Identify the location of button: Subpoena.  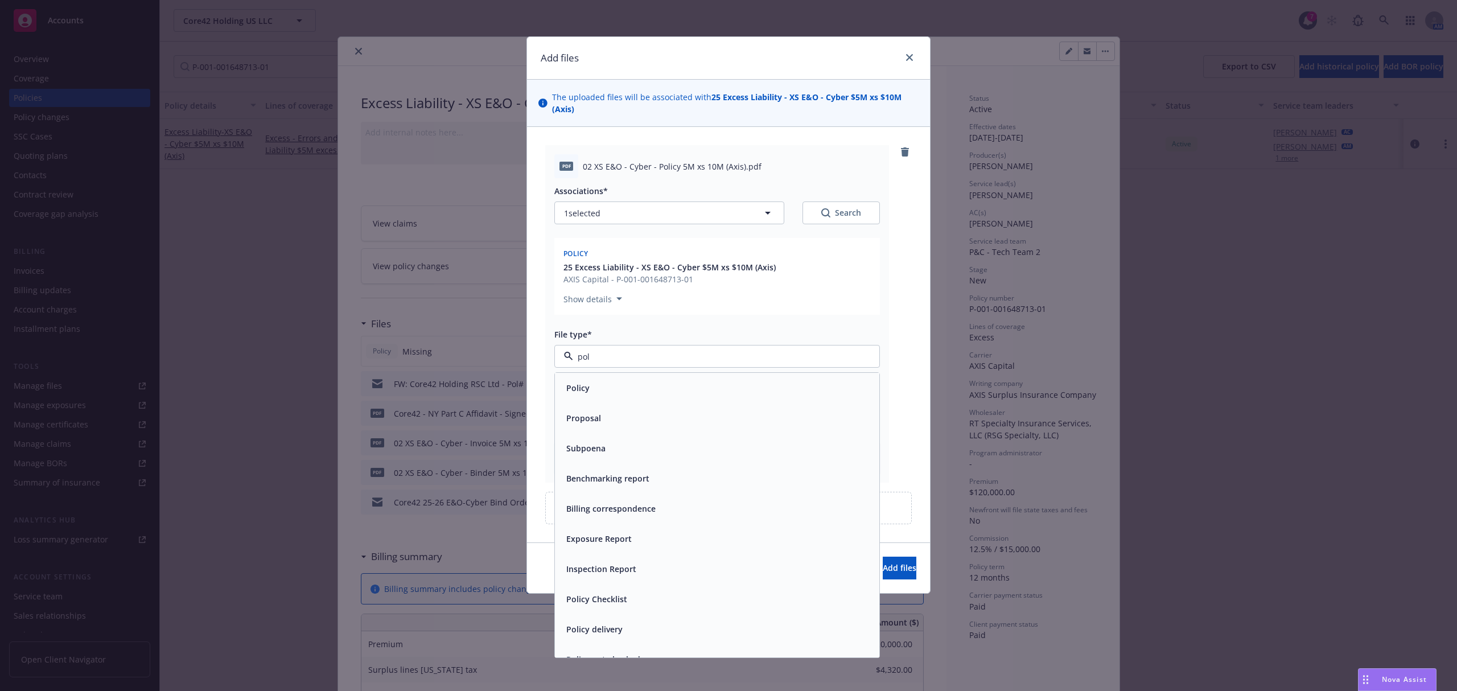
(586, 448).